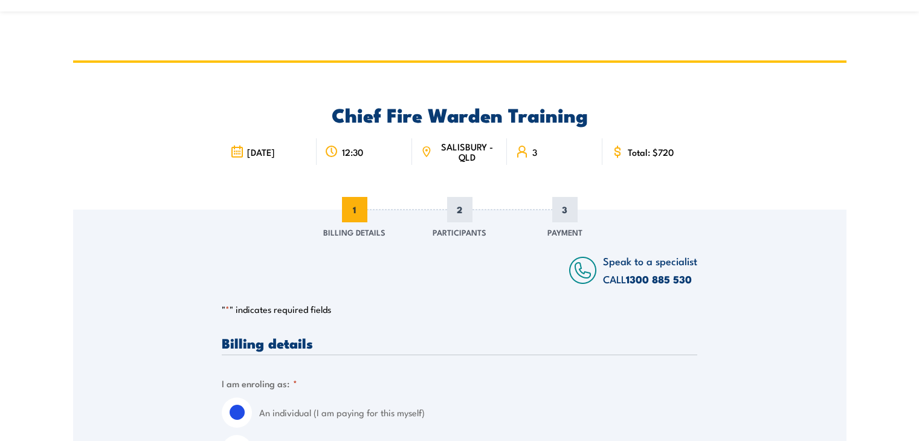 The image size is (919, 441). I want to click on p: " " indicates required fields, so click(459, 309).